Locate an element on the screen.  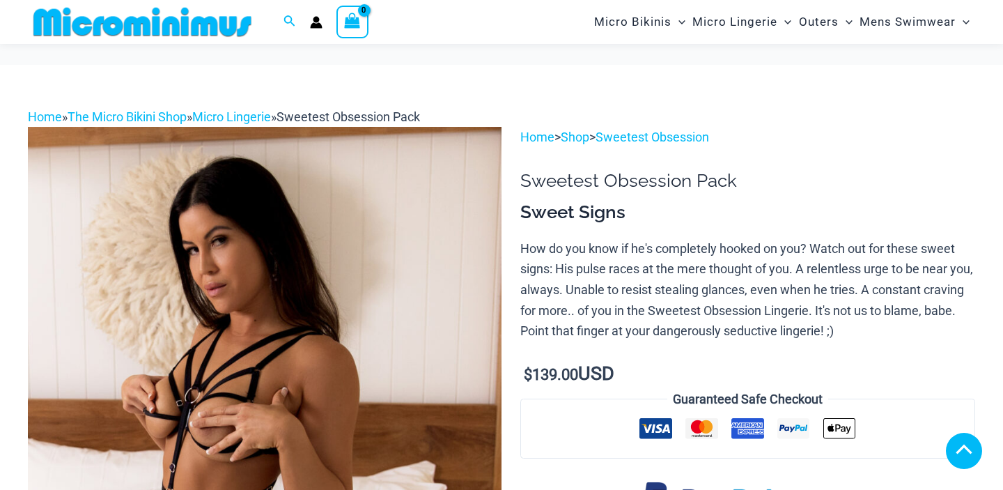
legend: Guaranteed Safe Checkout is located at coordinates (748, 399).